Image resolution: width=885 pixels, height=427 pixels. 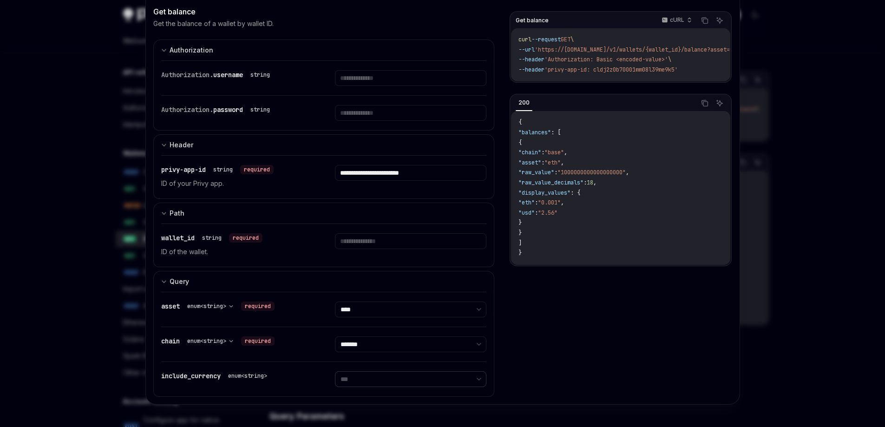 What do you see at coordinates (544, 193) in the screenshot?
I see `span: "display_values"` at bounding box center [544, 193].